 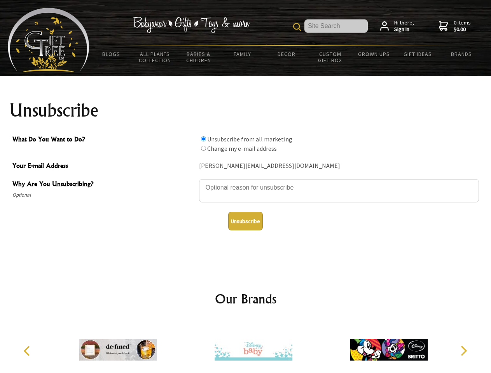 I want to click on span: Hi there,, so click(x=404, y=26).